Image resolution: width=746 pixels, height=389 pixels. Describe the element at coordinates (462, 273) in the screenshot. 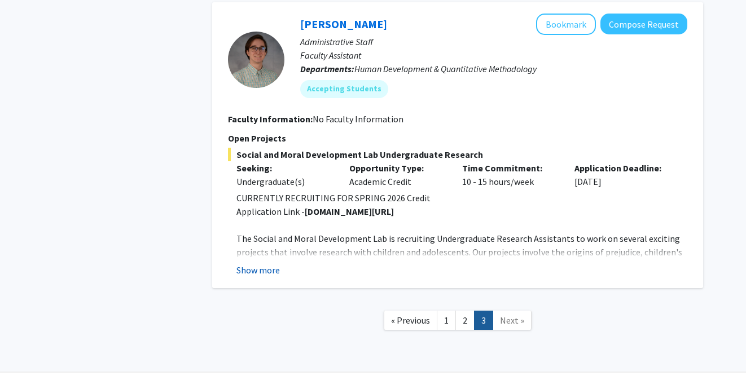

I see `p: The Social and Moral Development Lab is recruiting Undergraduate Research Assistants to work on s...` at that location.